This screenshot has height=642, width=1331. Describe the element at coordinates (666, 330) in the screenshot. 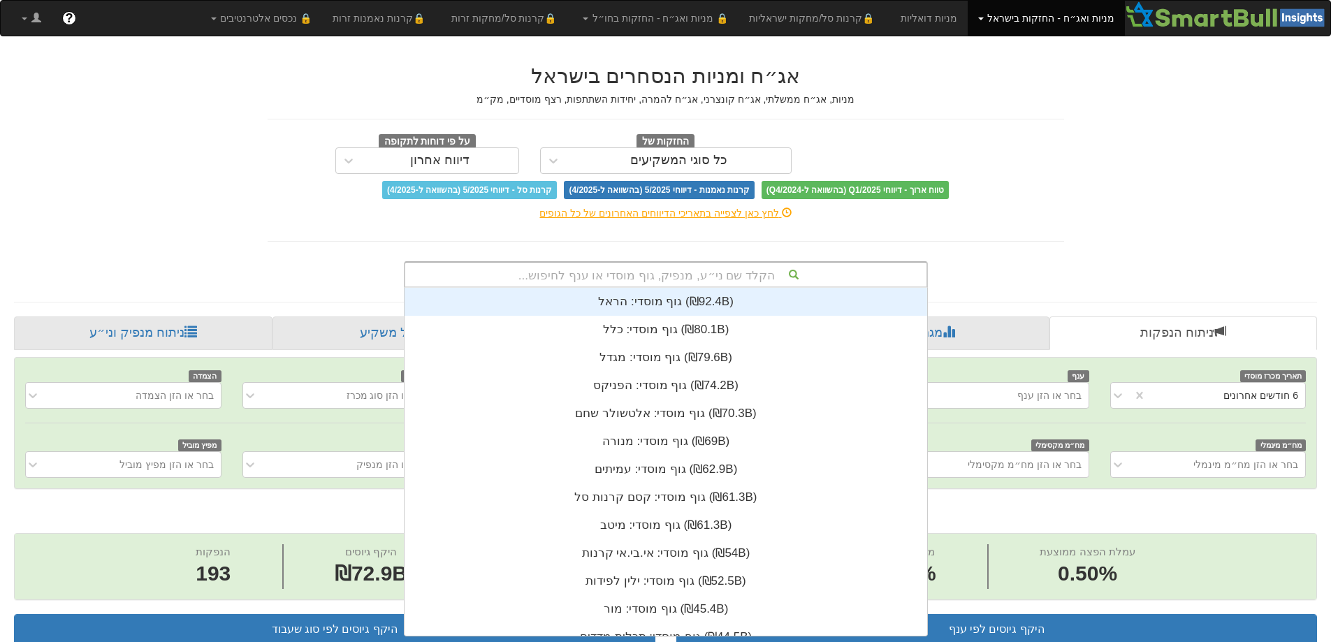

I see `div: גוף מוסדי: ‏כלל ‎(₪80.1B)‎` at that location.